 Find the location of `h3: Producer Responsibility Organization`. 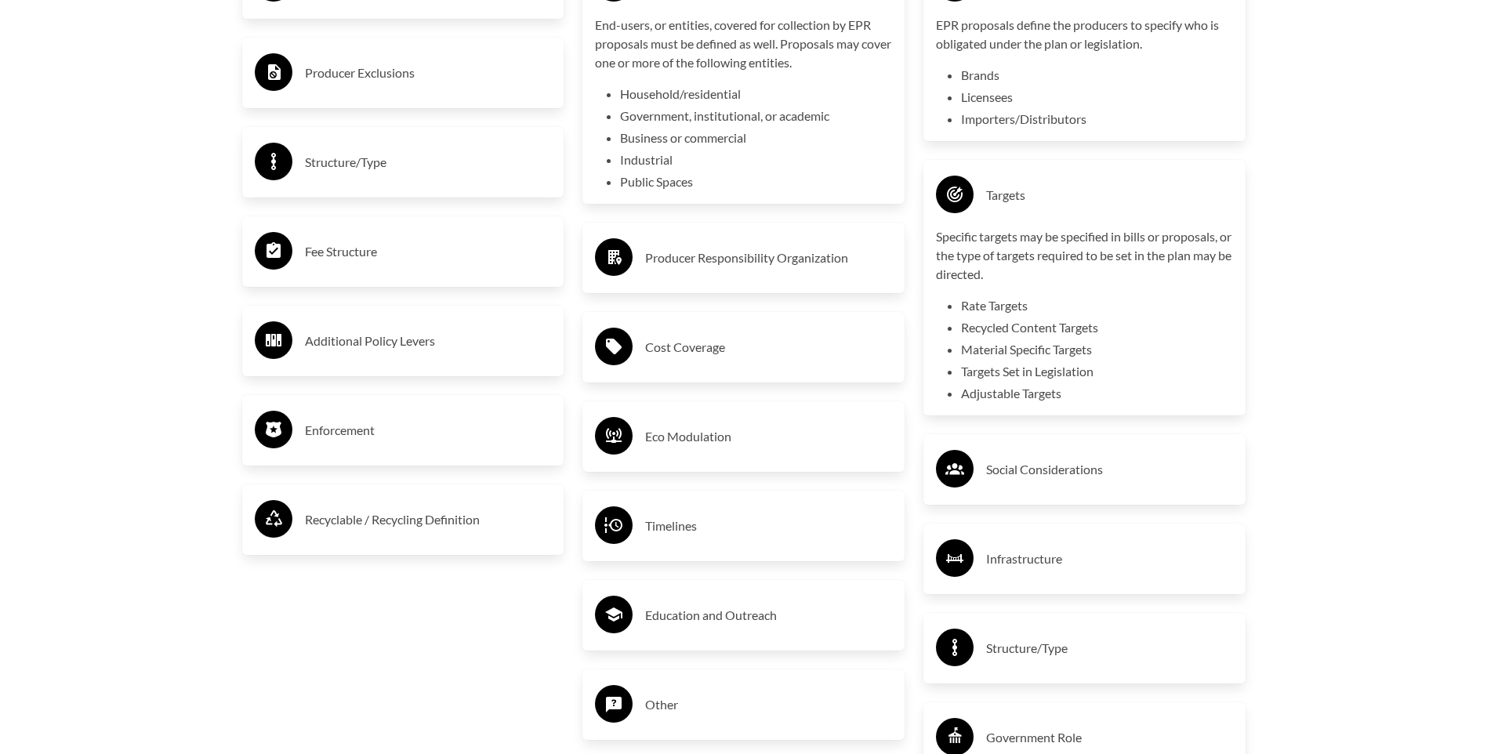

h3: Producer Responsibility Organization is located at coordinates (768, 258).